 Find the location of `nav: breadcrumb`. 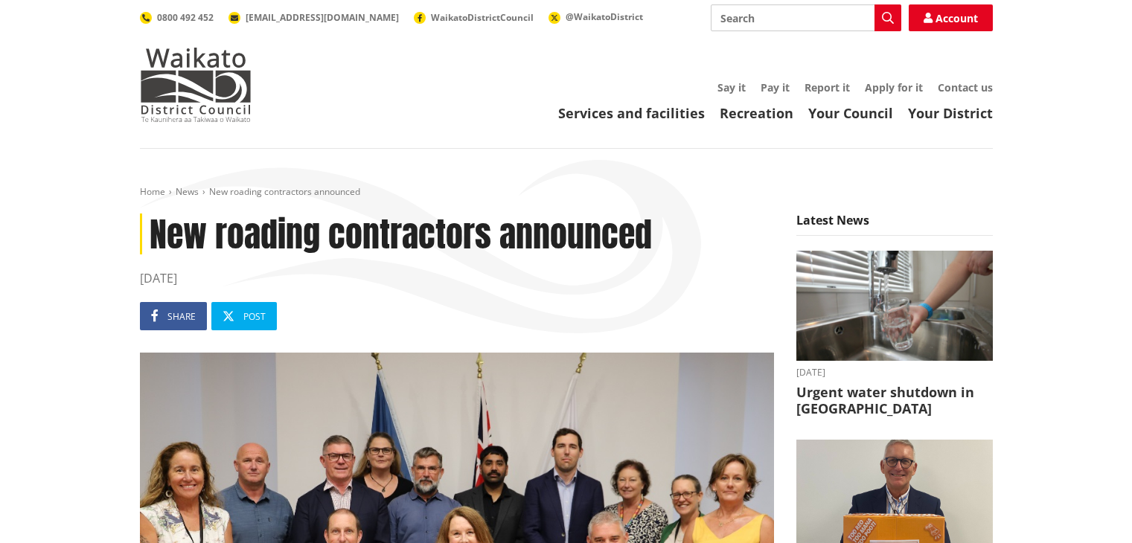

nav: breadcrumb is located at coordinates (566, 192).